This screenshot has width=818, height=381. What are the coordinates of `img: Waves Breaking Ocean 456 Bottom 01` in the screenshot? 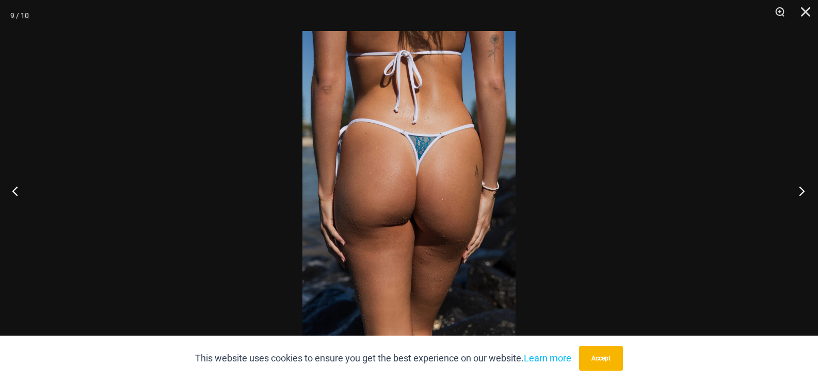 It's located at (409, 190).